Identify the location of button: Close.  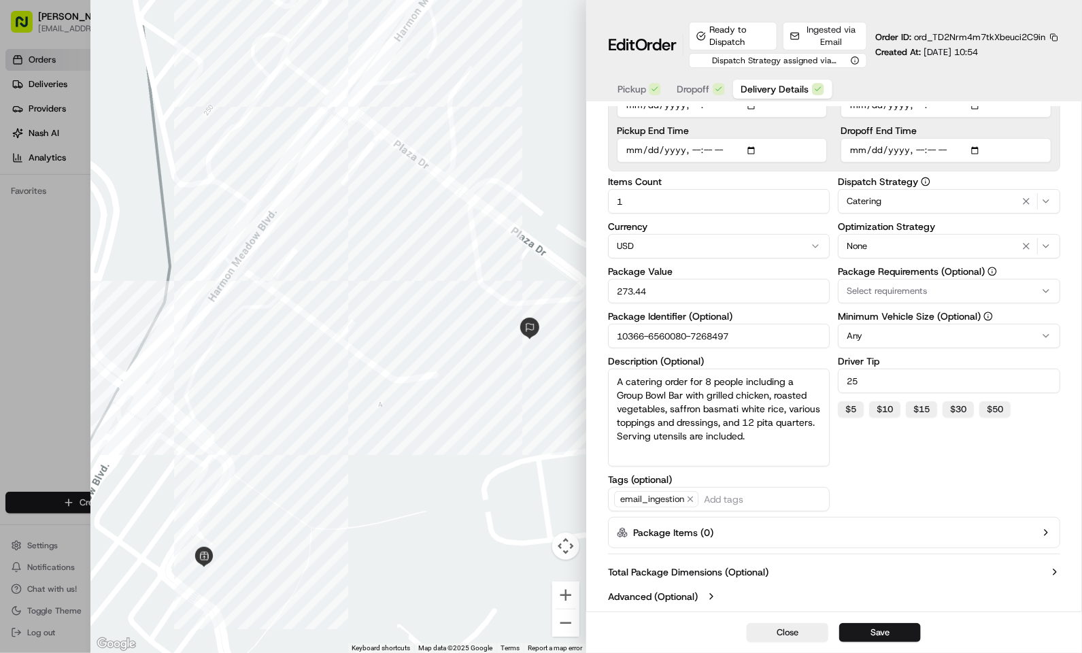
(787, 632).